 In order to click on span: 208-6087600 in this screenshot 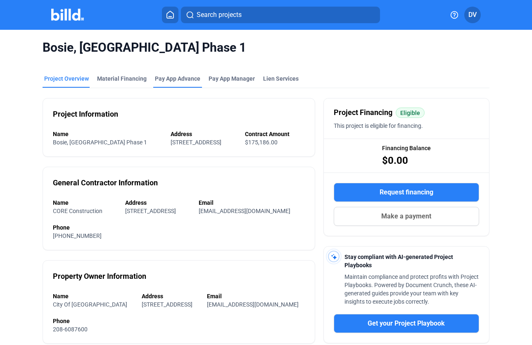, I will do `click(70, 329)`.